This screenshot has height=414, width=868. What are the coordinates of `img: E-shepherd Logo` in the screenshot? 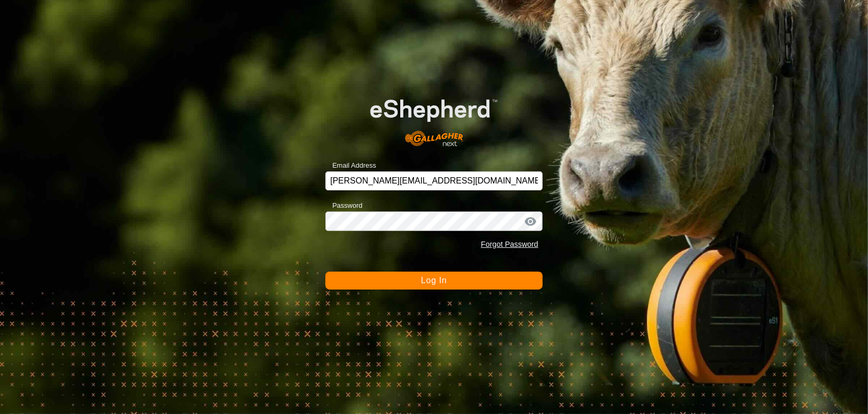 It's located at (433, 118).